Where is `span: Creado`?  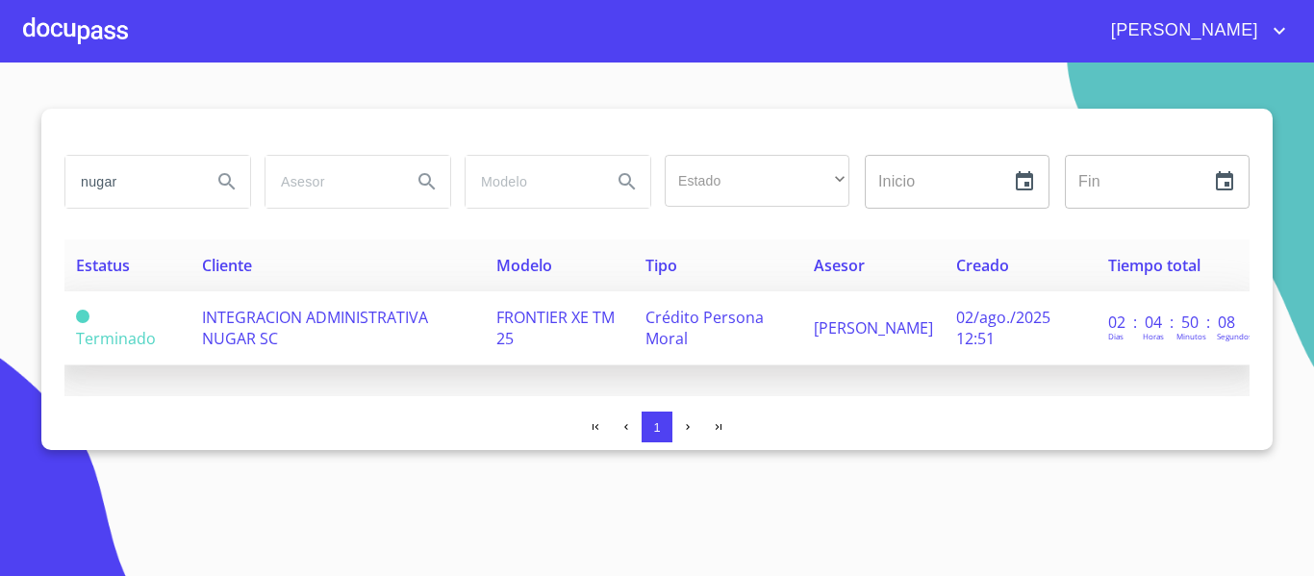 span: Creado is located at coordinates (982, 266).